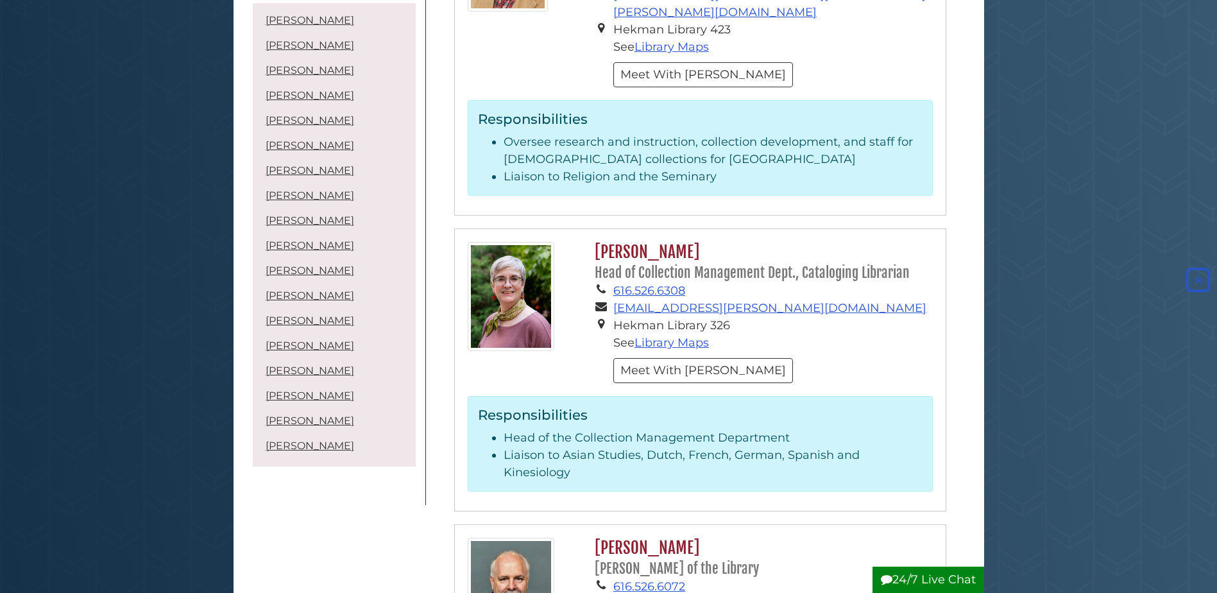 The image size is (1217, 593). I want to click on a: 616.526.6308, so click(649, 291).